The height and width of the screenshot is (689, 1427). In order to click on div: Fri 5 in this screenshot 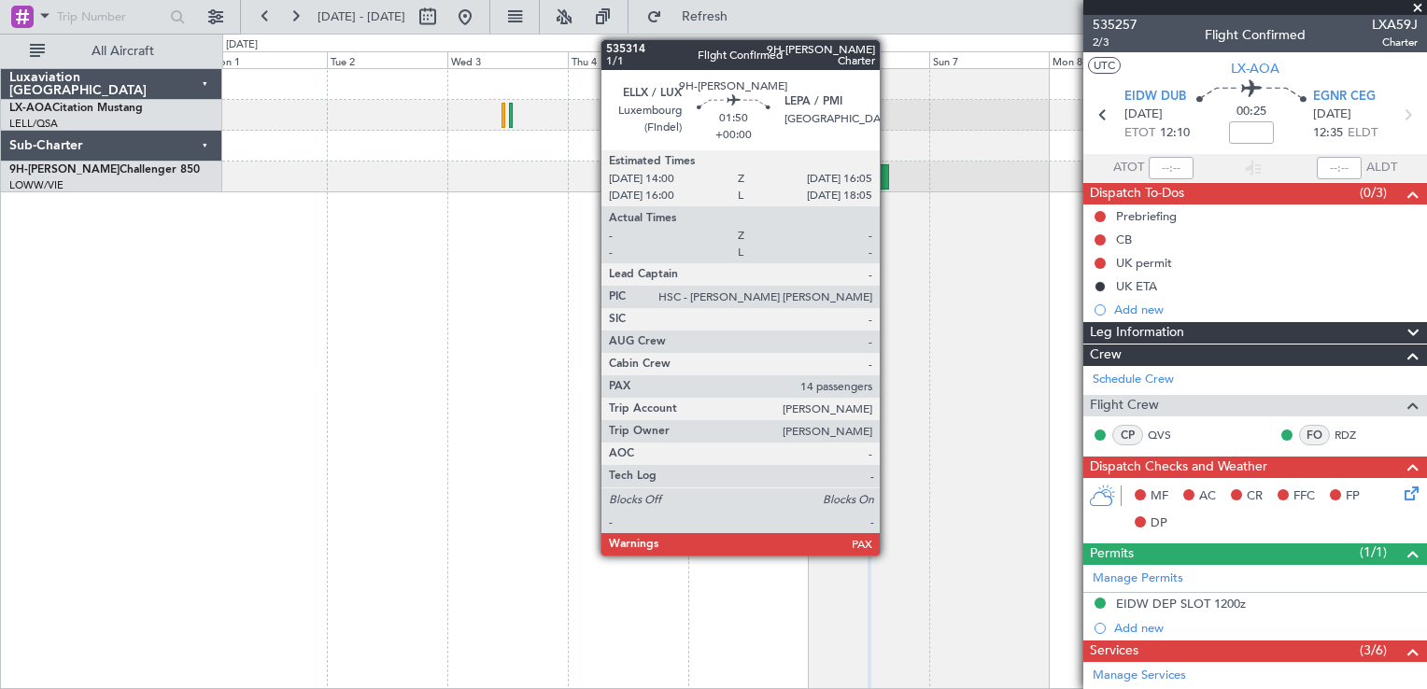, I will do `click(748, 60)`.